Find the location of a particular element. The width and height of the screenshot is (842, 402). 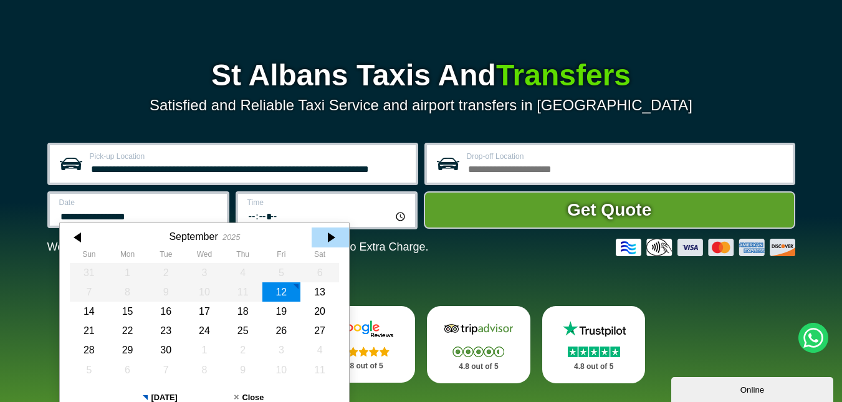

th: Sunday is located at coordinates (89, 256).